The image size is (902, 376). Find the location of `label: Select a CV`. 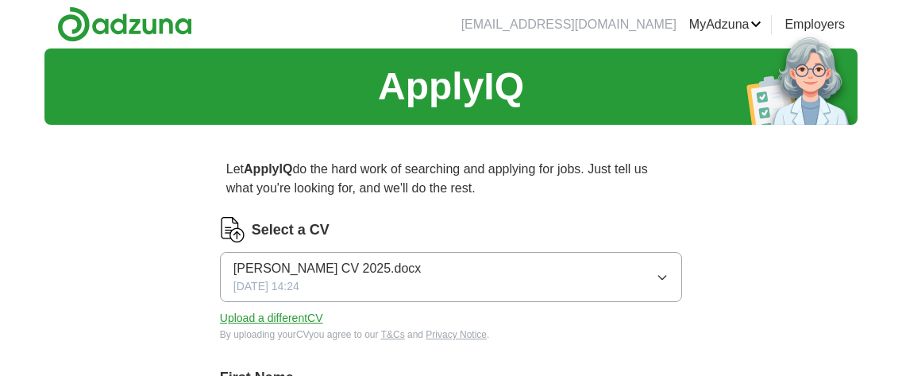

label: Select a CV is located at coordinates (291, 230).